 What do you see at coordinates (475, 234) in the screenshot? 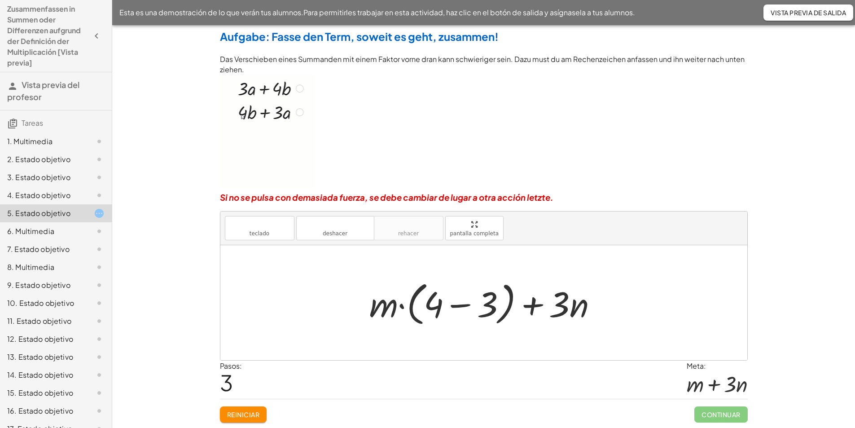
I see `font: pantalla completa` at bounding box center [475, 234].